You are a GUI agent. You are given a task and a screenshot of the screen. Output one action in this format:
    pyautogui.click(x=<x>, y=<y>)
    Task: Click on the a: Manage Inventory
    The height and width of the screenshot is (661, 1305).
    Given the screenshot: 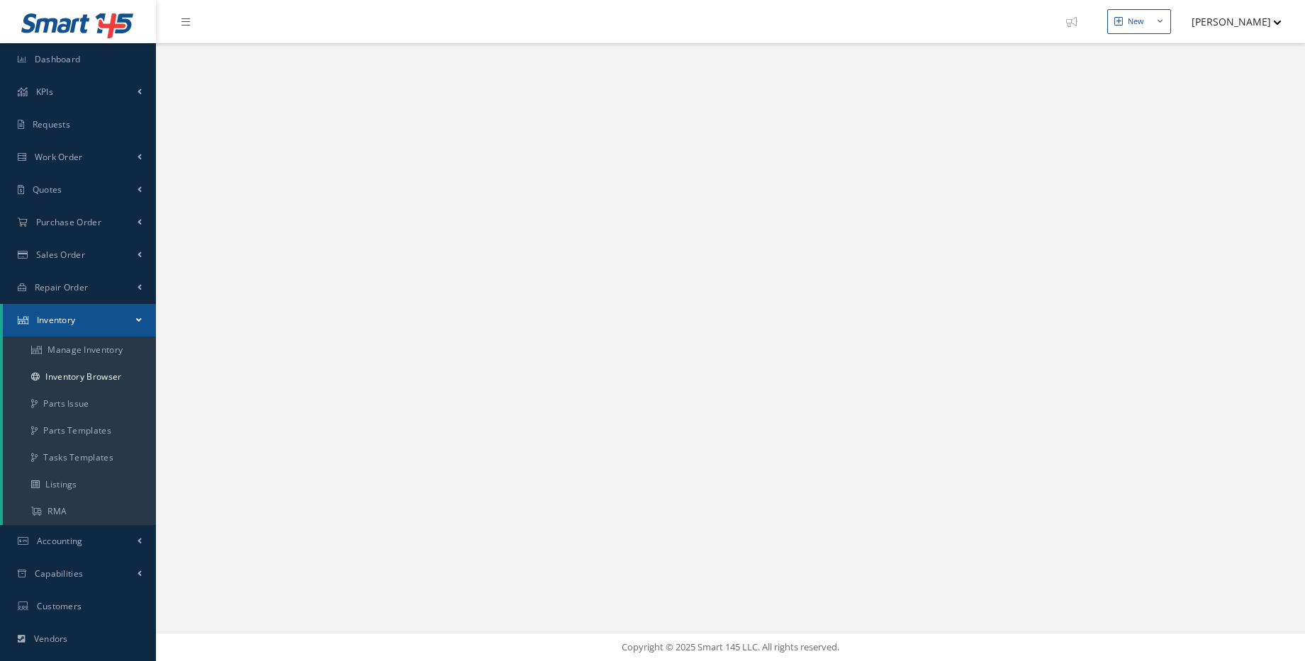 What is the action you would take?
    pyautogui.click(x=79, y=350)
    